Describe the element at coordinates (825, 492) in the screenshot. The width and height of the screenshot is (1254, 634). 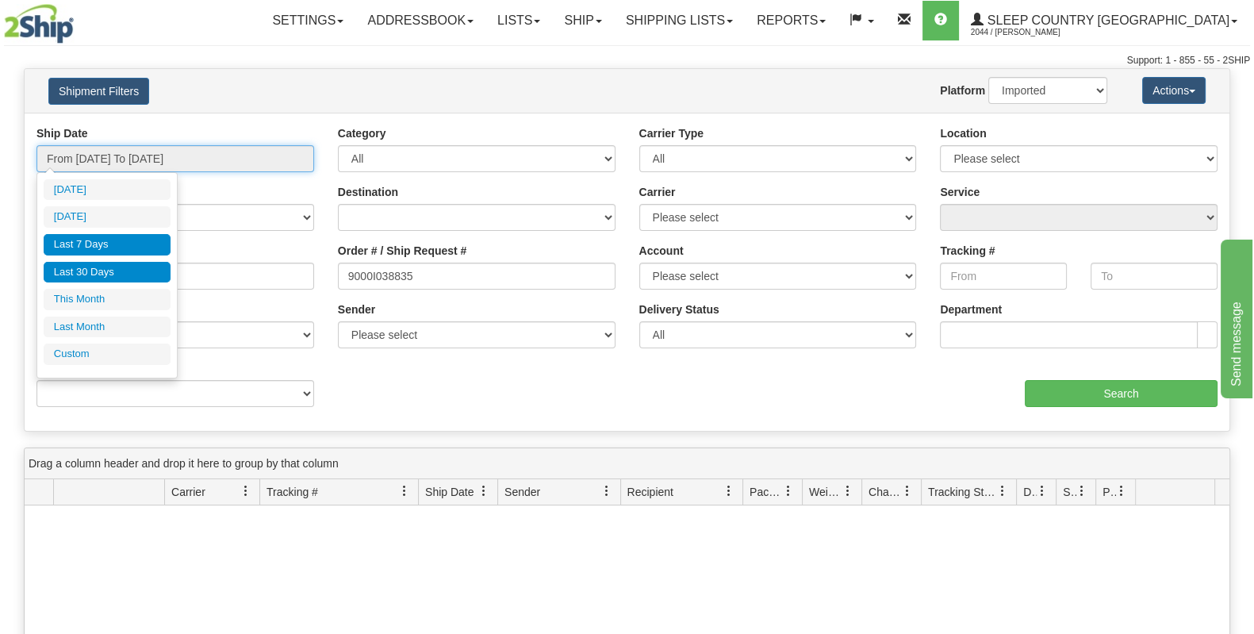
I see `span: Weight` at that location.